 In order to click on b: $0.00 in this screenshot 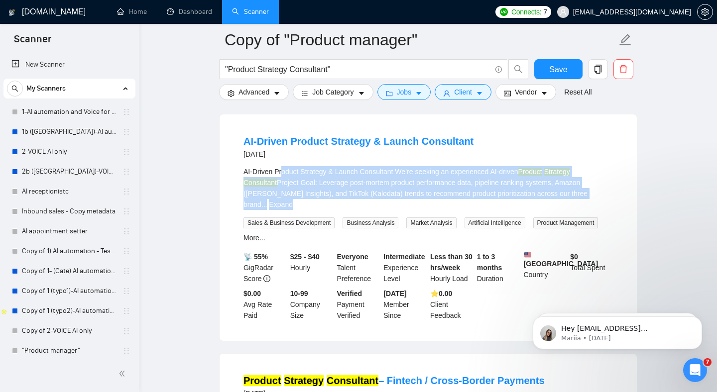, I will do `click(252, 294)`.